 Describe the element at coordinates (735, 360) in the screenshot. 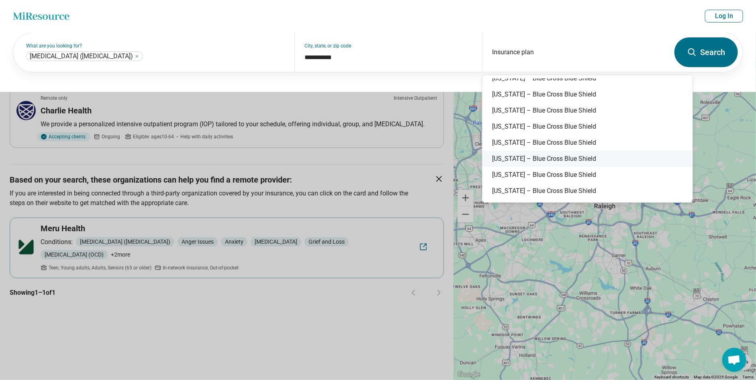

I see `div: Open chat` at that location.